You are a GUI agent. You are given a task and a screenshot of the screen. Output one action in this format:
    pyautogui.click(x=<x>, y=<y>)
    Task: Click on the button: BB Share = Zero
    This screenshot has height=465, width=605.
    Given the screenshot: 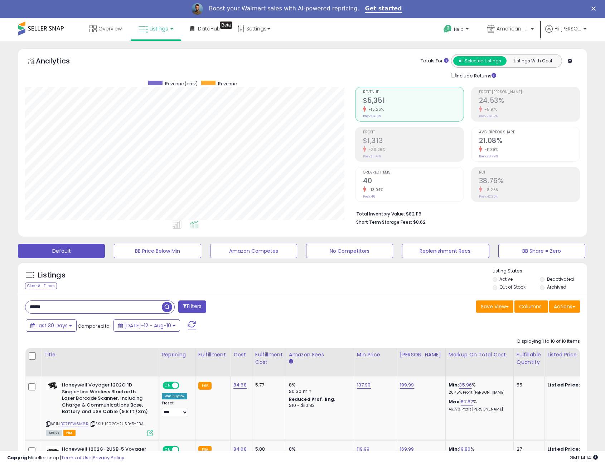 What is the action you would take?
    pyautogui.click(x=542, y=251)
    